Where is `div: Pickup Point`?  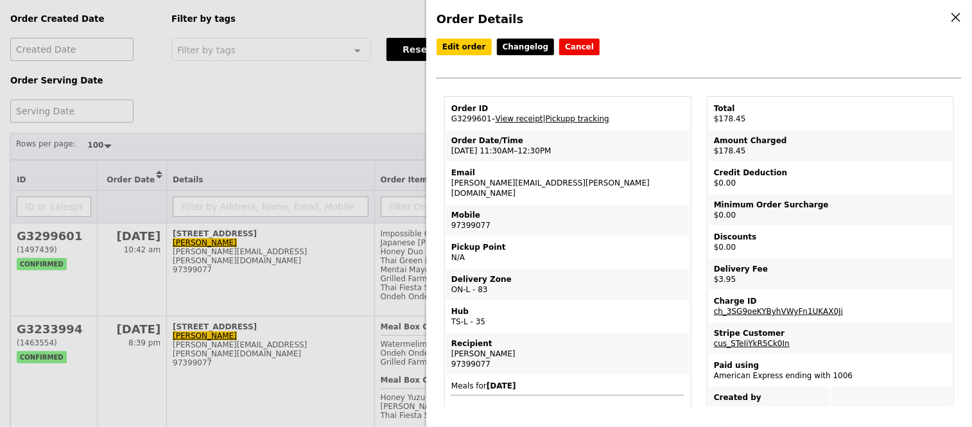 div: Pickup Point is located at coordinates (567, 247).